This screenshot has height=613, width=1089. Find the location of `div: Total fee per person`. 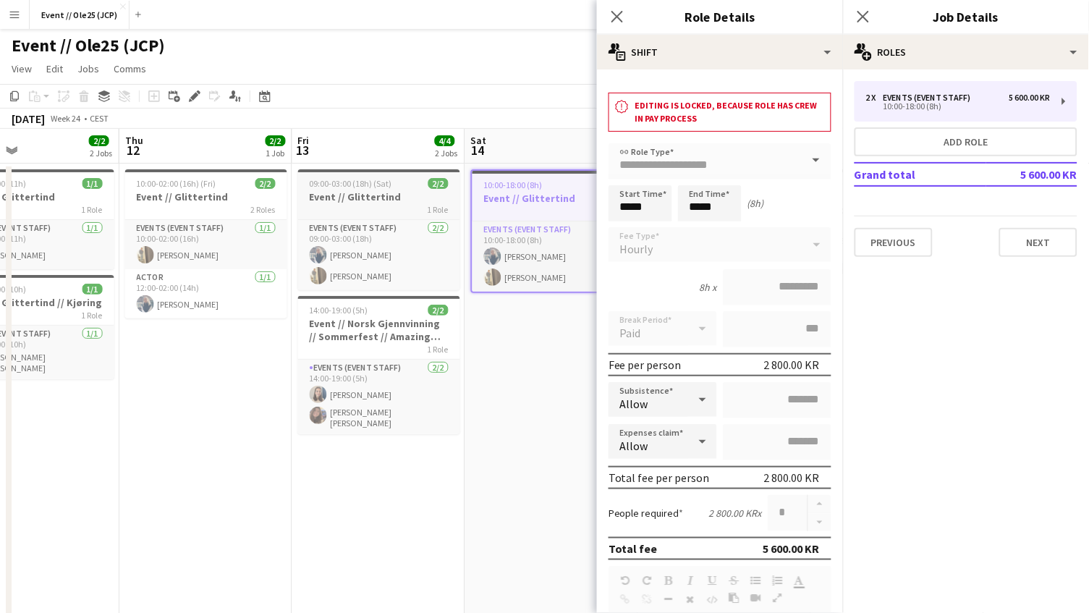

div: Total fee per person is located at coordinates (659, 478).